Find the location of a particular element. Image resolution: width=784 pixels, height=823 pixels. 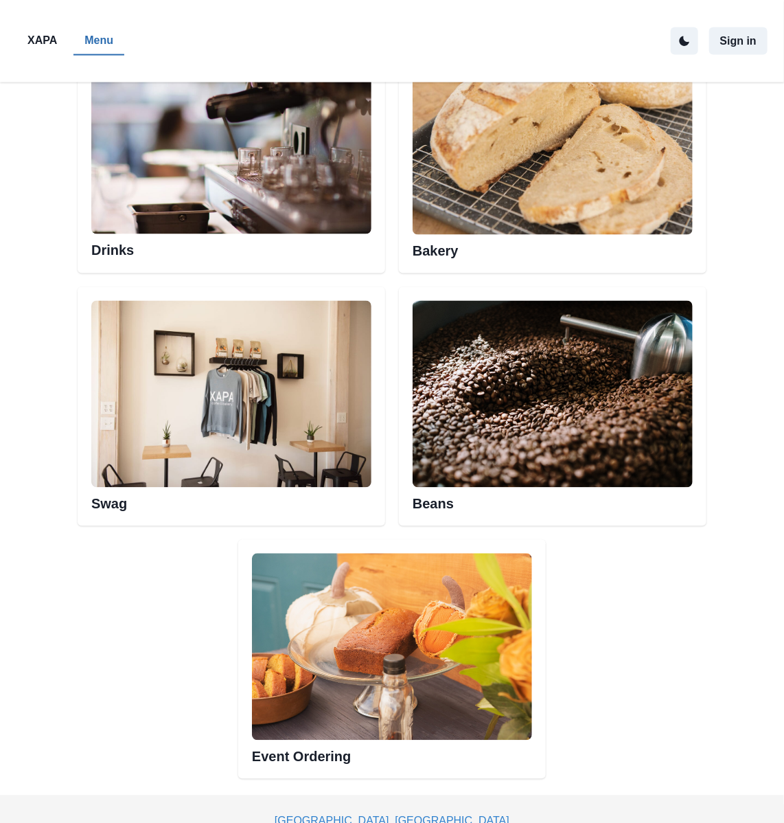

div: Esspresso machineDrinks is located at coordinates (231, 154).